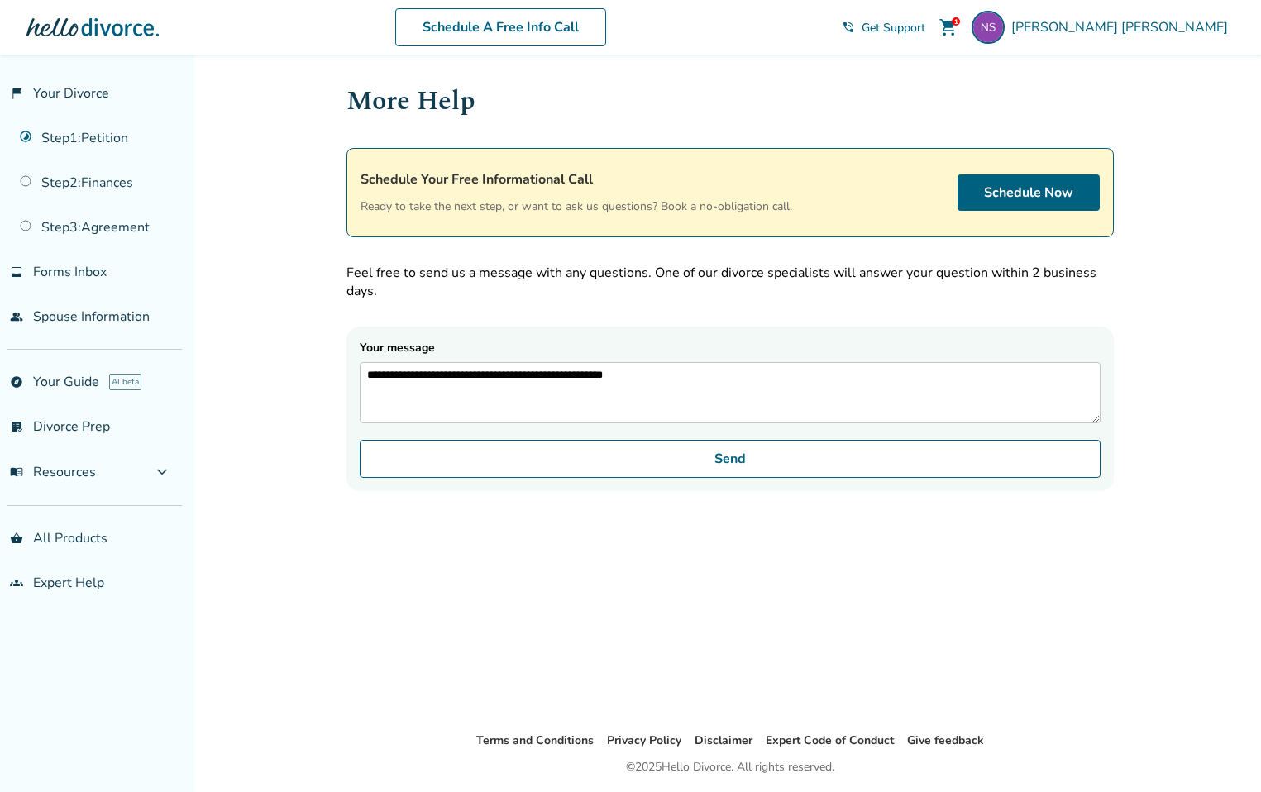 The height and width of the screenshot is (792, 1261). What do you see at coordinates (17, 472) in the screenshot?
I see `span: menu_book` at bounding box center [17, 472].